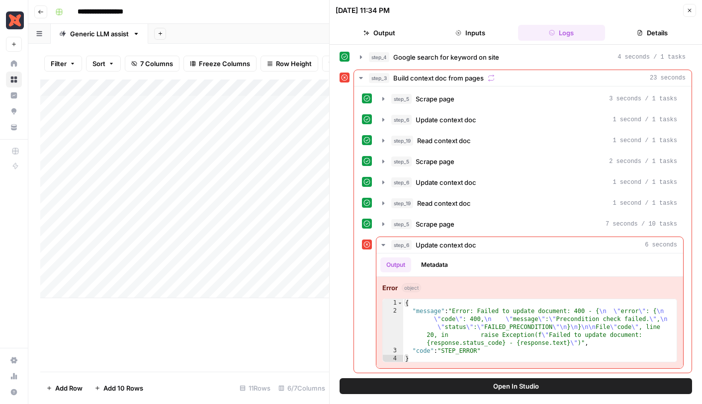 The image size is (702, 404). I want to click on span: Freeze Columns, so click(224, 64).